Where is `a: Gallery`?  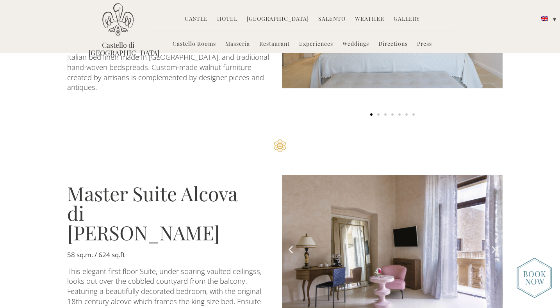 a: Gallery is located at coordinates (407, 19).